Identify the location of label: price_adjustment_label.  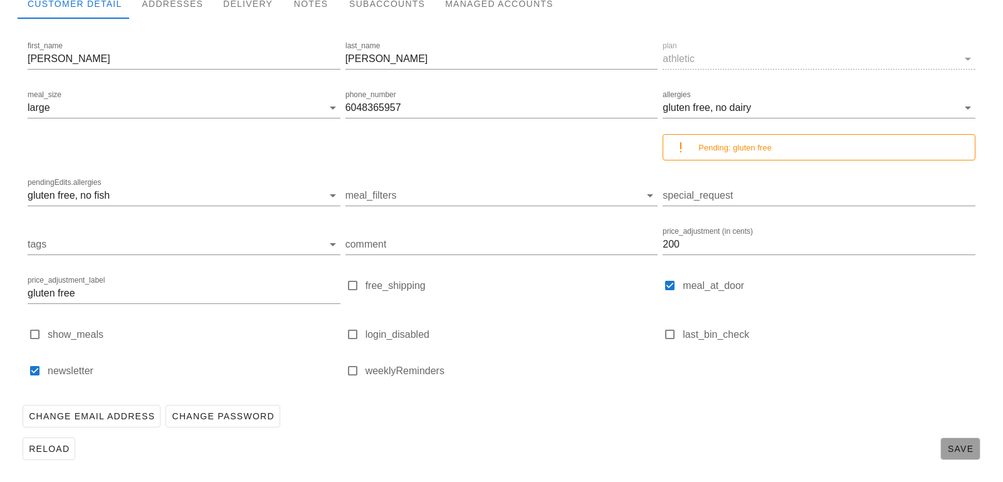
(66, 280).